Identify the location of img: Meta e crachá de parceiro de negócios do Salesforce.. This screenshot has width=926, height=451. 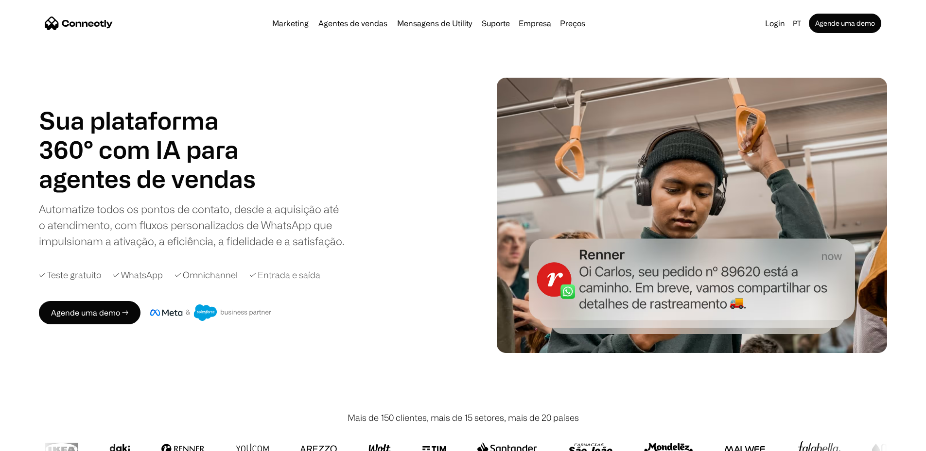
(211, 313).